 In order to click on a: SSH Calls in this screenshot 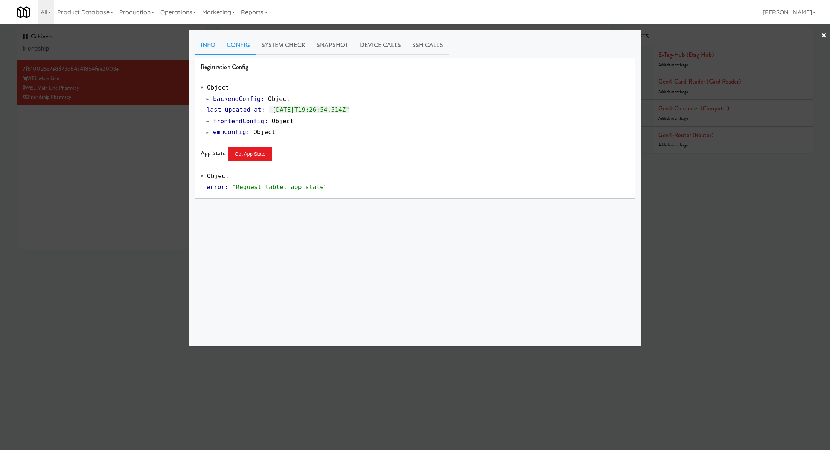, I will do `click(428, 45)`.